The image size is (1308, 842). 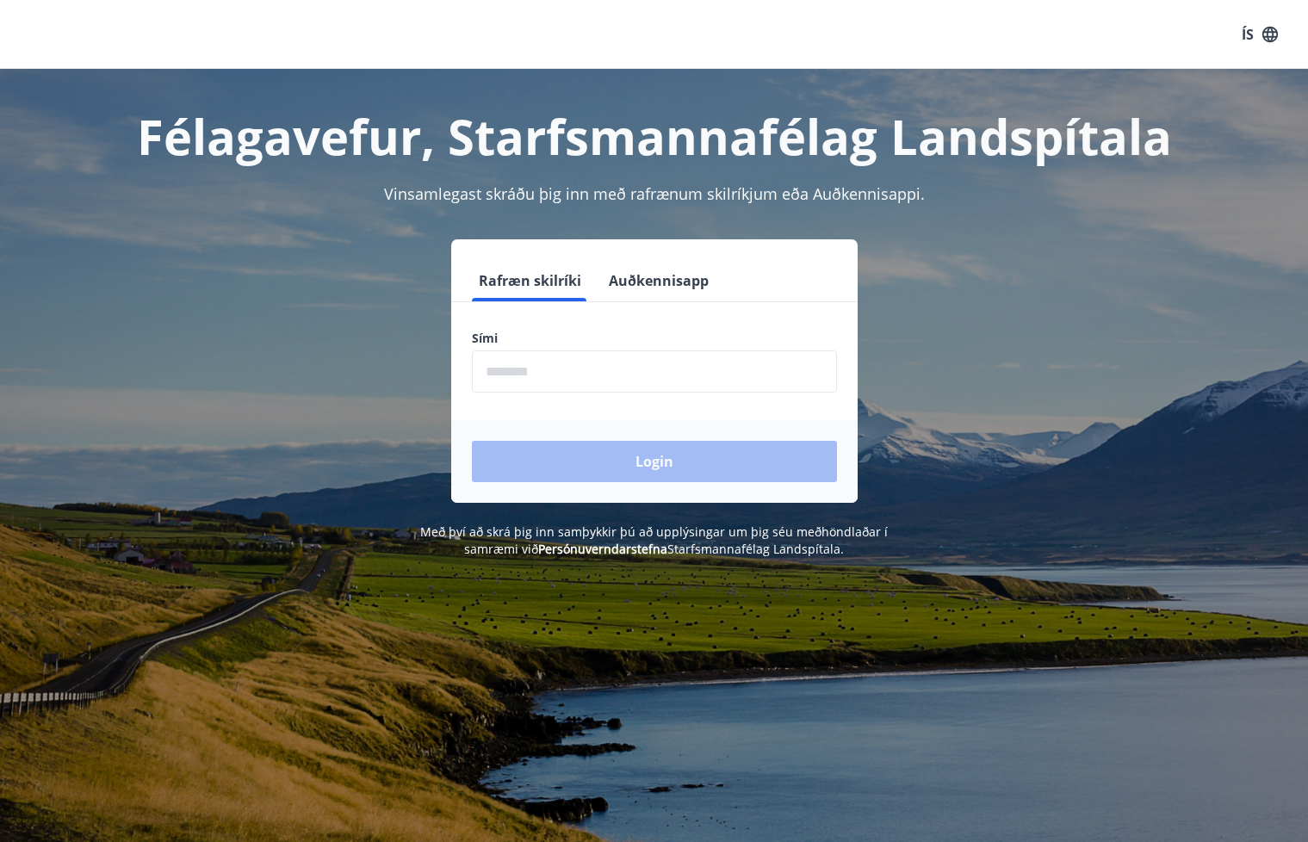 I want to click on button: Rafræn skilríki, so click(x=530, y=281).